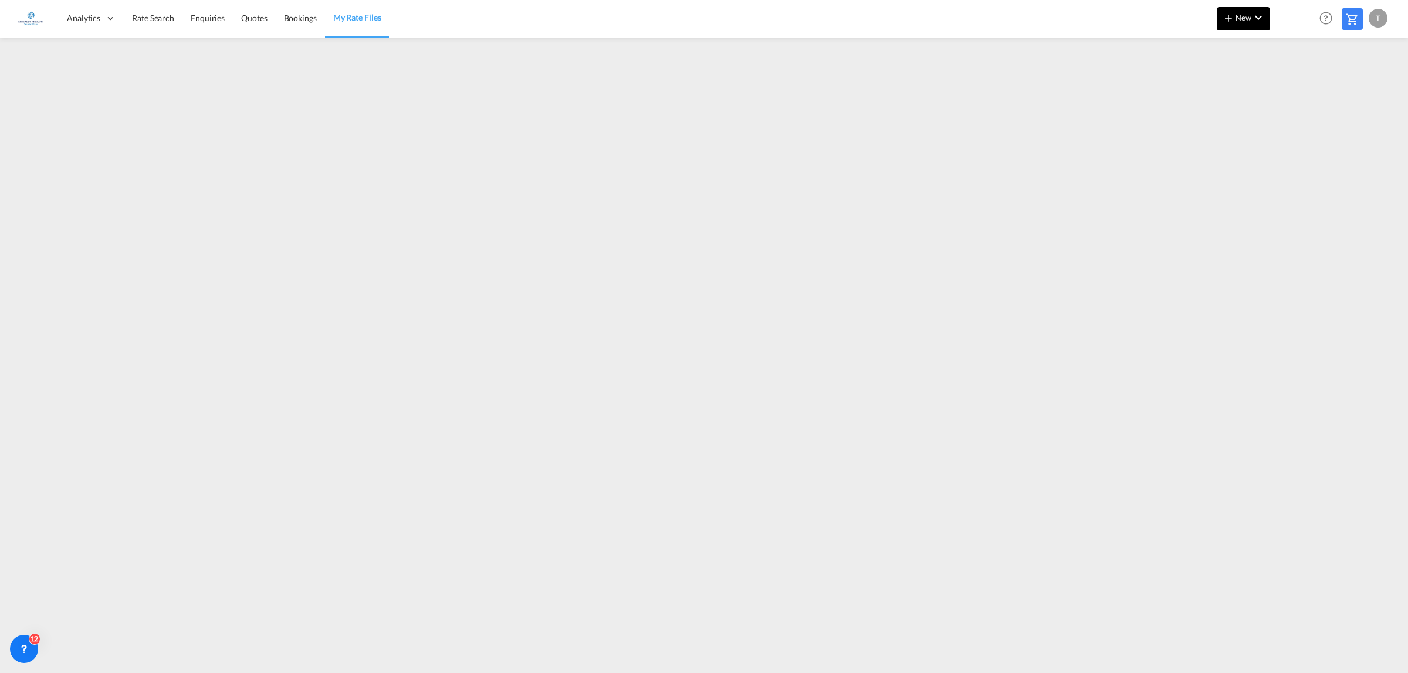  What do you see at coordinates (1243, 18) in the screenshot?
I see `span: New` at bounding box center [1243, 18].